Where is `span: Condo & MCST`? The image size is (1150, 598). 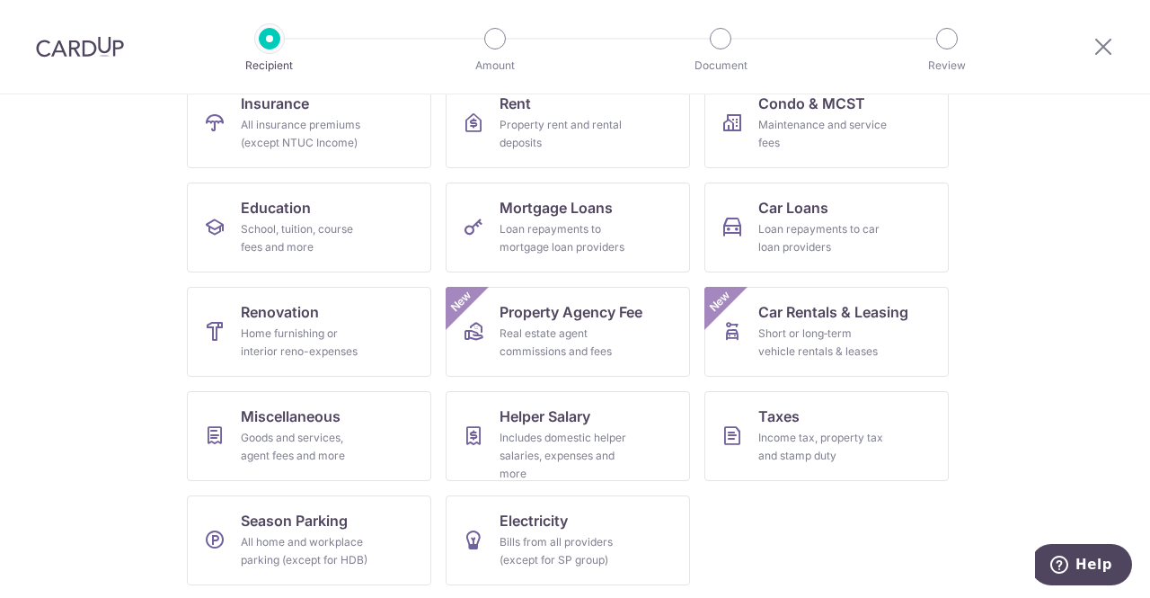
span: Condo & MCST is located at coordinates (812, 103).